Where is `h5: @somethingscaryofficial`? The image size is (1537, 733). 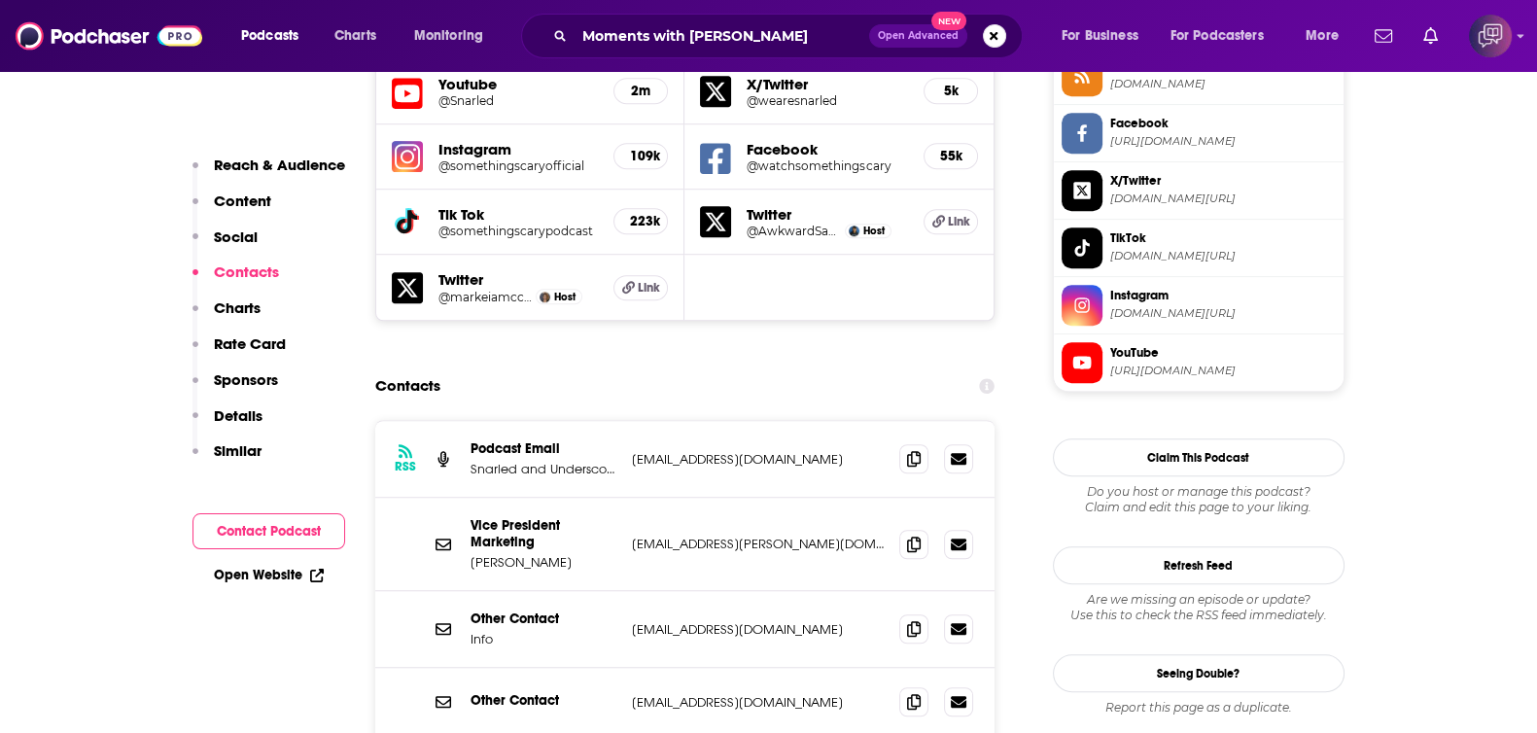 h5: @somethingscaryofficial is located at coordinates (518, 165).